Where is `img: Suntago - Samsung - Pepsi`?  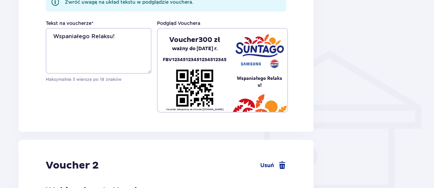
img: Suntago - Samsung - Pepsi is located at coordinates (259, 51).